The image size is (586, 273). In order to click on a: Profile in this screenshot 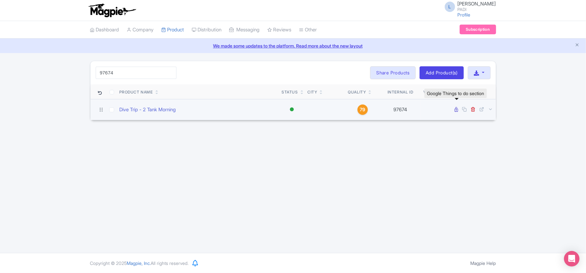, I will do `click(464, 15)`.